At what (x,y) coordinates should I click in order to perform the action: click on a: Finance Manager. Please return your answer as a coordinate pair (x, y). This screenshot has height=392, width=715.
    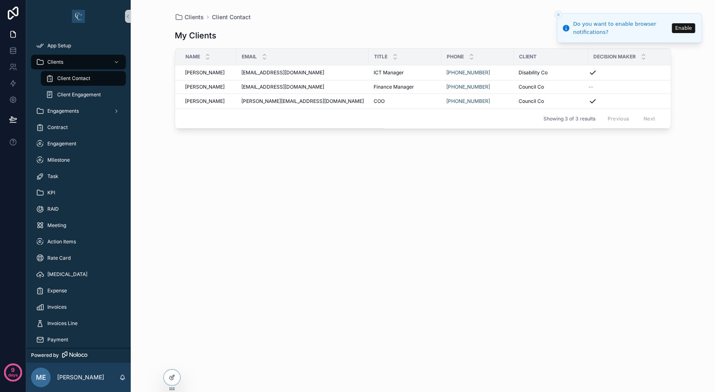
    Looking at the image, I should click on (405, 87).